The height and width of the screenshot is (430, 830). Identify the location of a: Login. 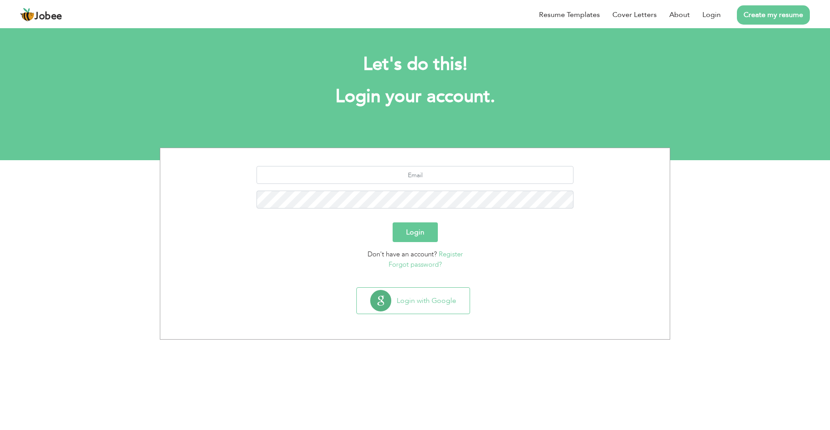
(711, 15).